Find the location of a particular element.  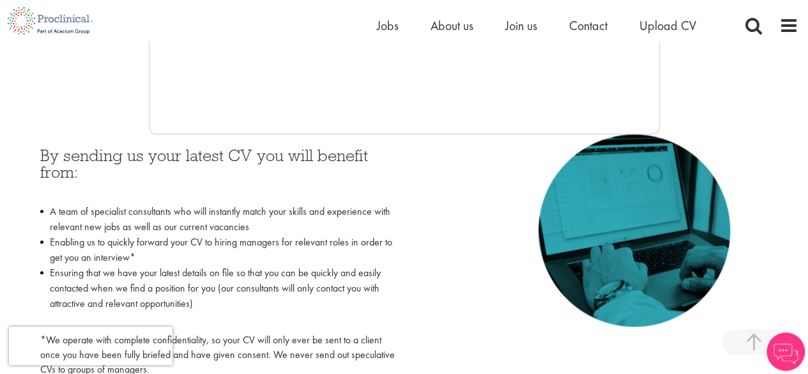

li: Ensuring that we have your latest details on file so that you can be quickly and easily contacted... is located at coordinates (217, 296).